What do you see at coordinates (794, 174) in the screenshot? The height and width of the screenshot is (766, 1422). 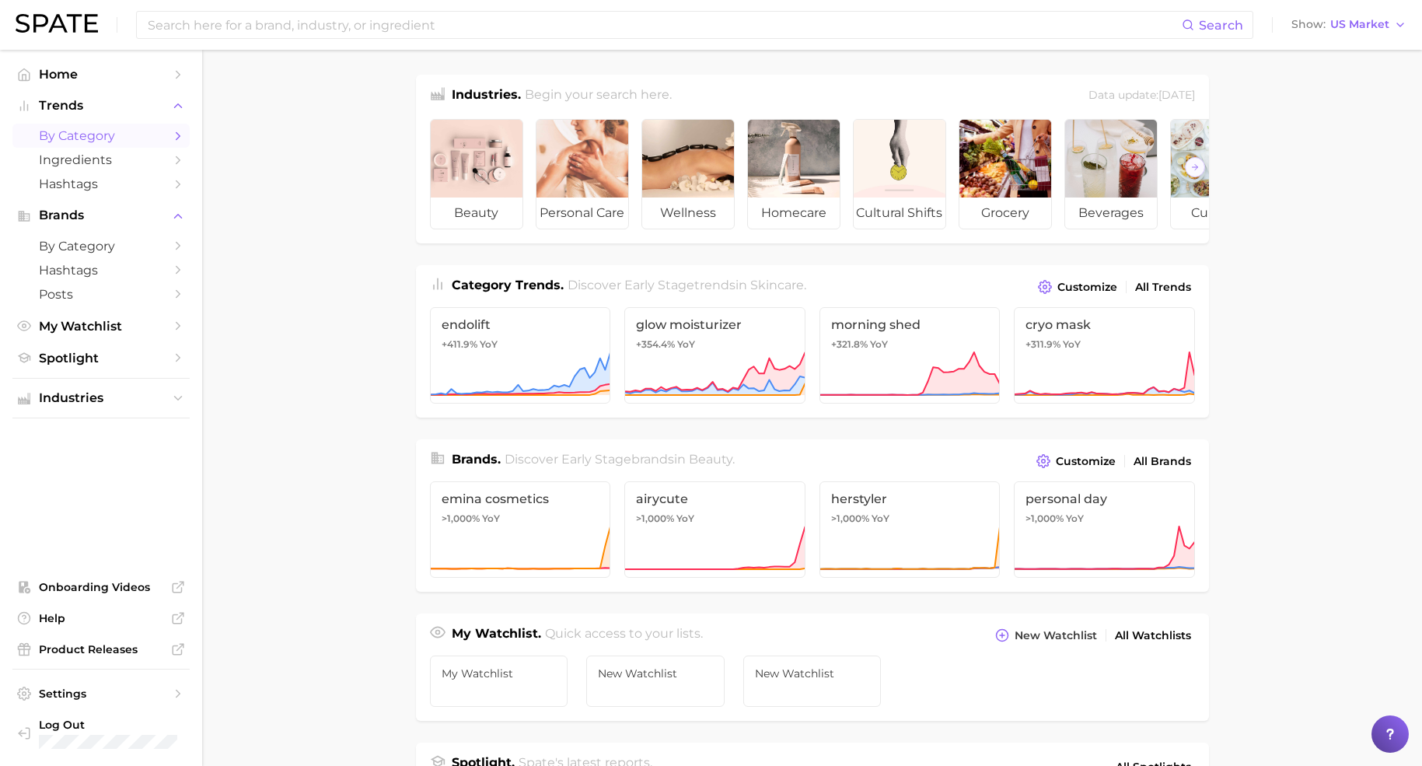 I see `a: homecare` at bounding box center [794, 174].